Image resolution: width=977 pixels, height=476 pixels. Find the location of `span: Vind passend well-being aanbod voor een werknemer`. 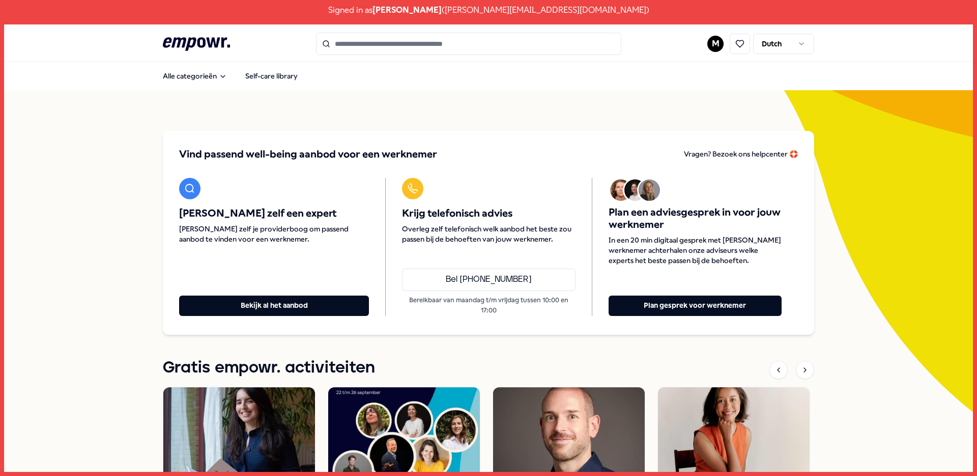

span: Vind passend well-being aanbod voor een werknemer is located at coordinates (308, 154).